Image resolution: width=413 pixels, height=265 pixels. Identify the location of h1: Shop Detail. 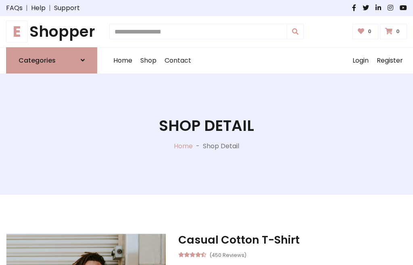
(207, 126).